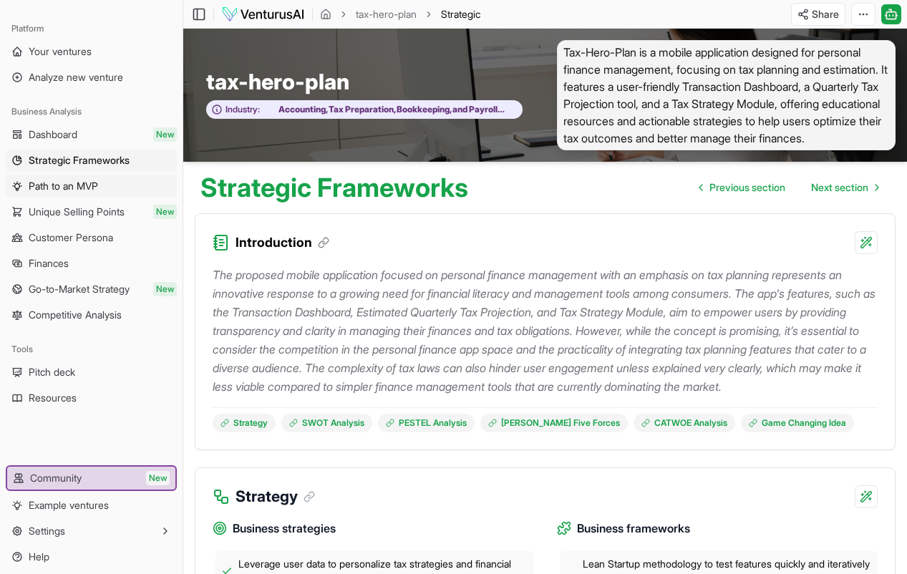  I want to click on span: Analyze new venture, so click(76, 77).